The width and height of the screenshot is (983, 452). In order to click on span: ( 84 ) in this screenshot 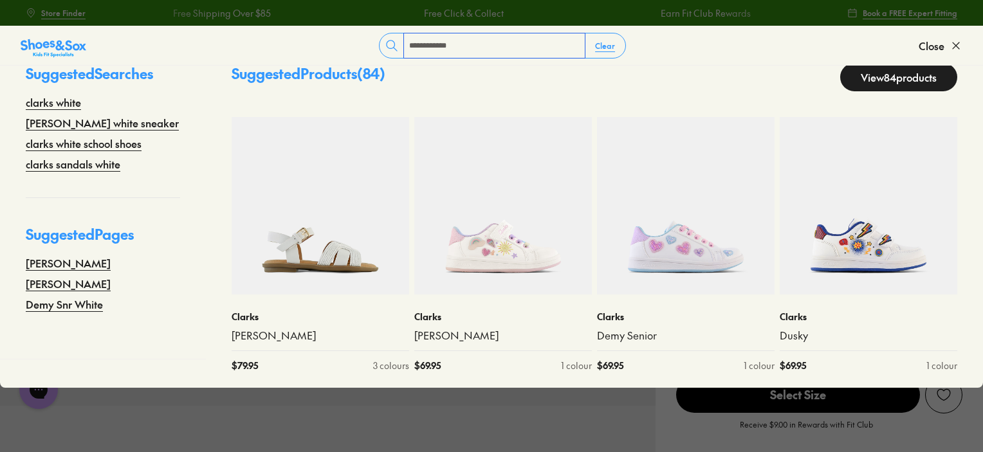, I will do `click(371, 73)`.